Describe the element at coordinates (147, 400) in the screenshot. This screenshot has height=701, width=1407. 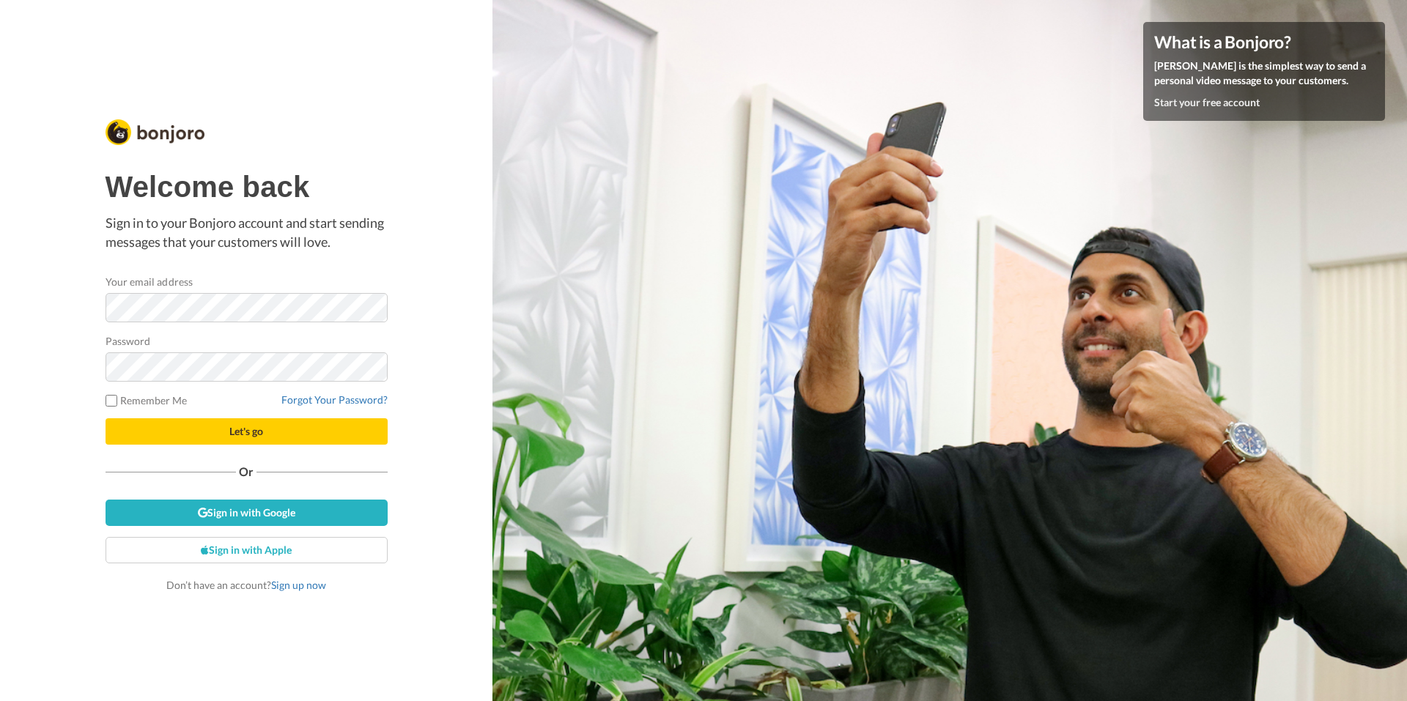
I see `label: Remember Me` at that location.